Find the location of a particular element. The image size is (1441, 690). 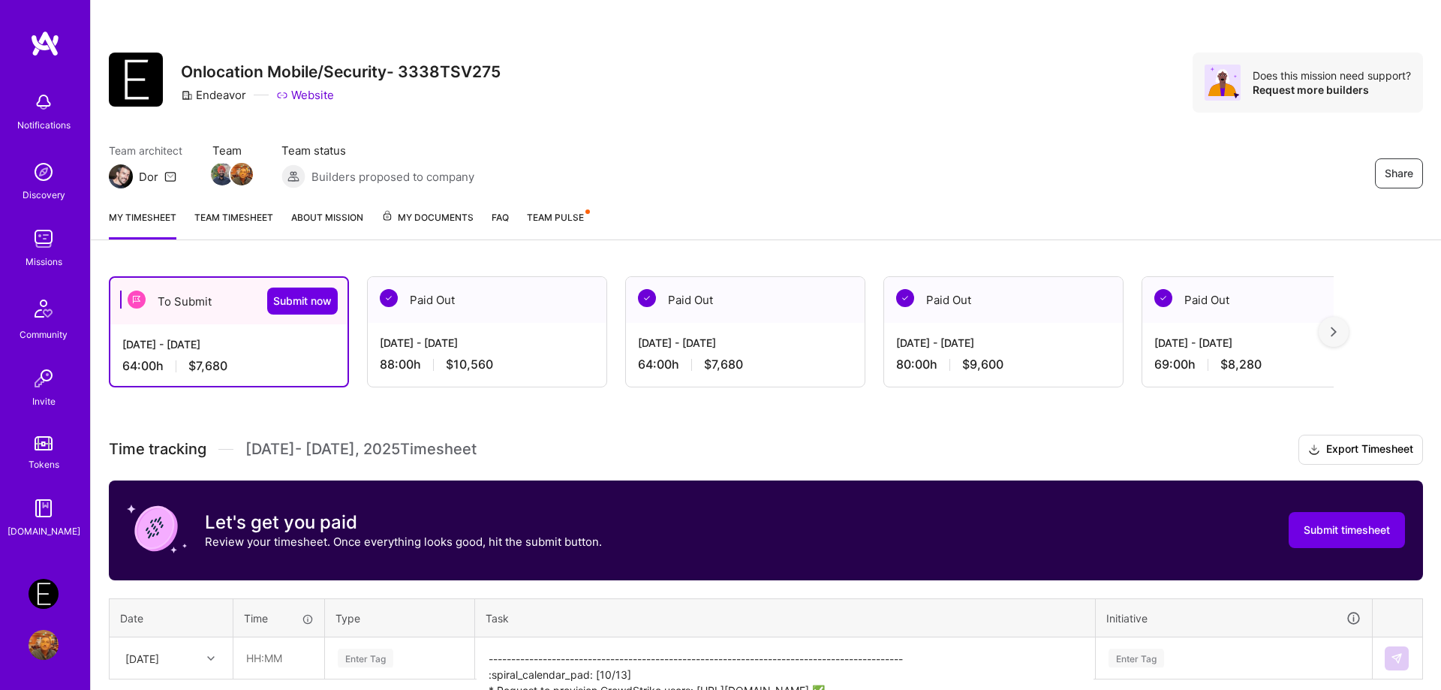

div: 88:00 h is located at coordinates (487, 364).